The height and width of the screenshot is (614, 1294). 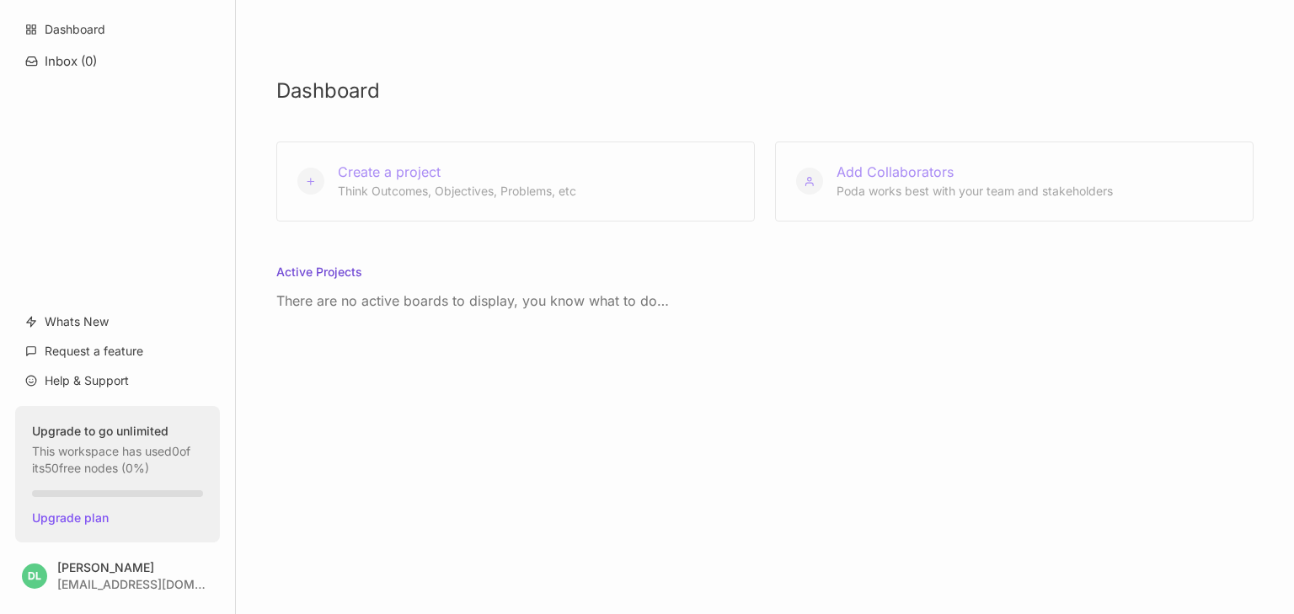 I want to click on a: Whats New, so click(x=117, y=322).